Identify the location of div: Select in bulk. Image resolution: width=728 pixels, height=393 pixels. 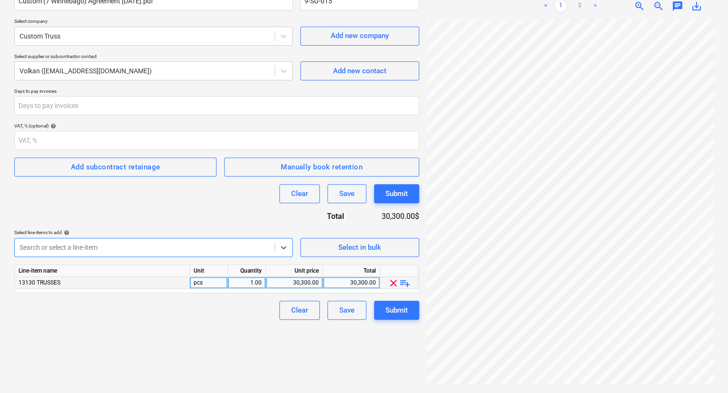
(360, 248).